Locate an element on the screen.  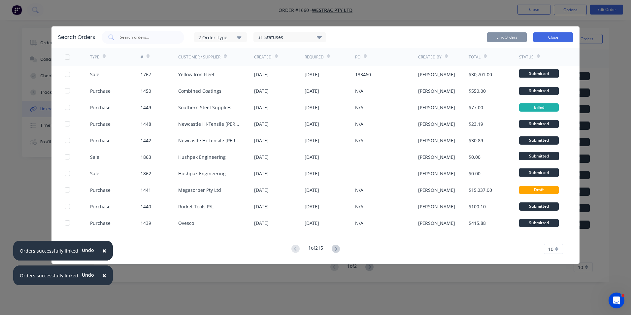
div: Required is located at coordinates (314, 57).